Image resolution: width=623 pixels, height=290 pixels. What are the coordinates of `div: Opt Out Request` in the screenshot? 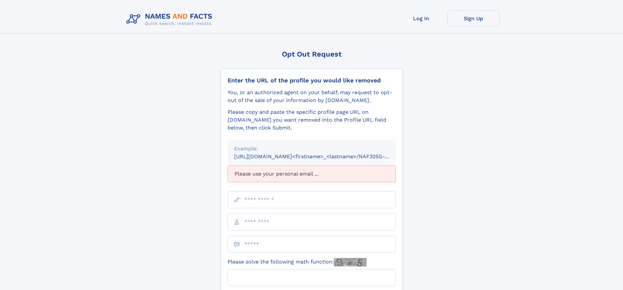 It's located at (312, 54).